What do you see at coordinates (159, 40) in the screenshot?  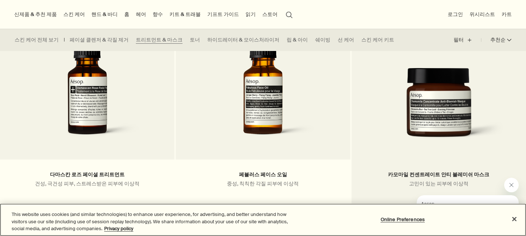 I see `a: 트리트먼트 & 마스크` at bounding box center [159, 40].